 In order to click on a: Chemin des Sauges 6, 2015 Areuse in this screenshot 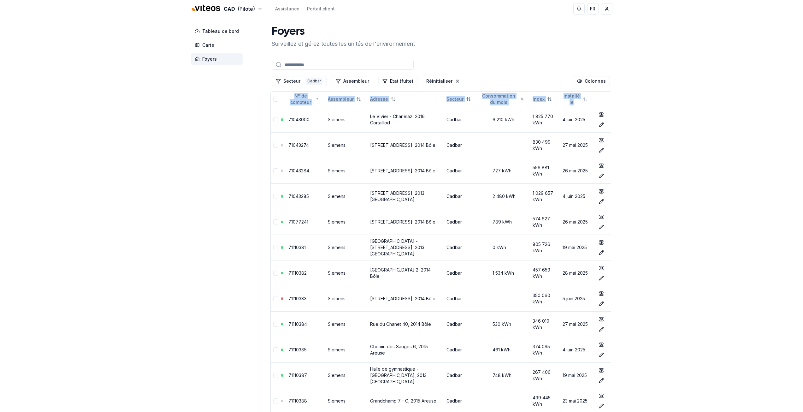, I will do `click(399, 349)`.